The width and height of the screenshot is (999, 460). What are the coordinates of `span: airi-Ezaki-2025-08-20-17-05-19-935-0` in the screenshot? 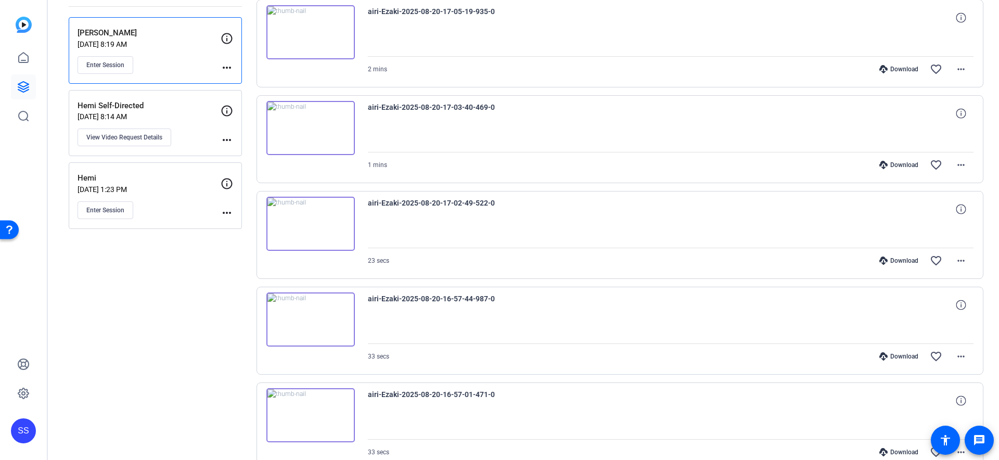 It's located at (464, 18).